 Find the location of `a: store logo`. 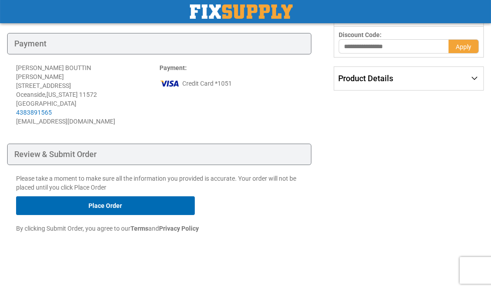

a: store logo is located at coordinates (241, 12).